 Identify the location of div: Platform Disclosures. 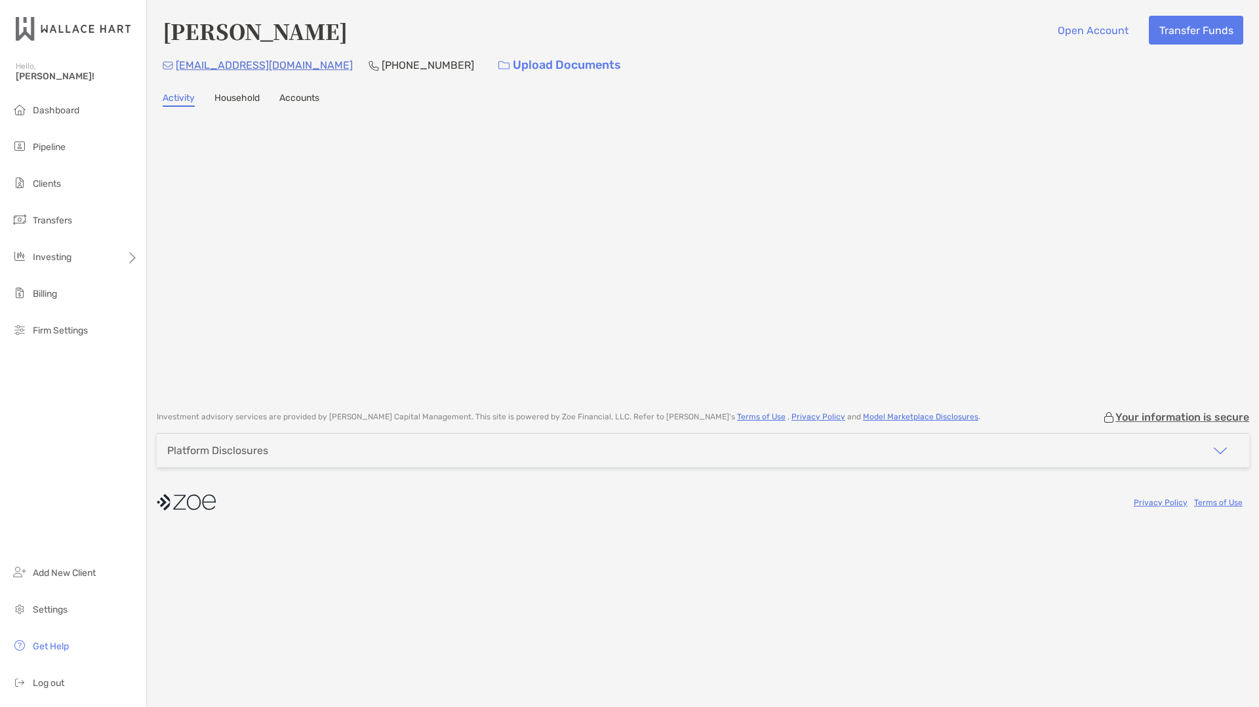
(218, 450).